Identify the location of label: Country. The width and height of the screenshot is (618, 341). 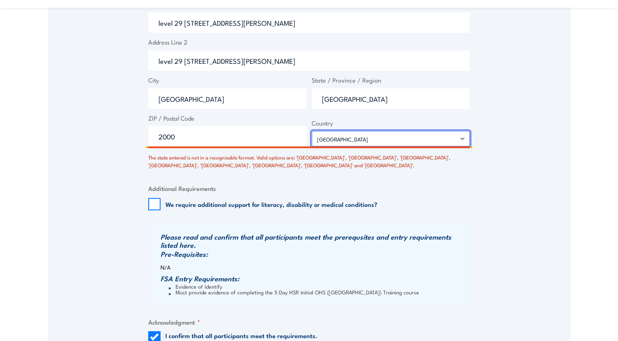
(391, 123).